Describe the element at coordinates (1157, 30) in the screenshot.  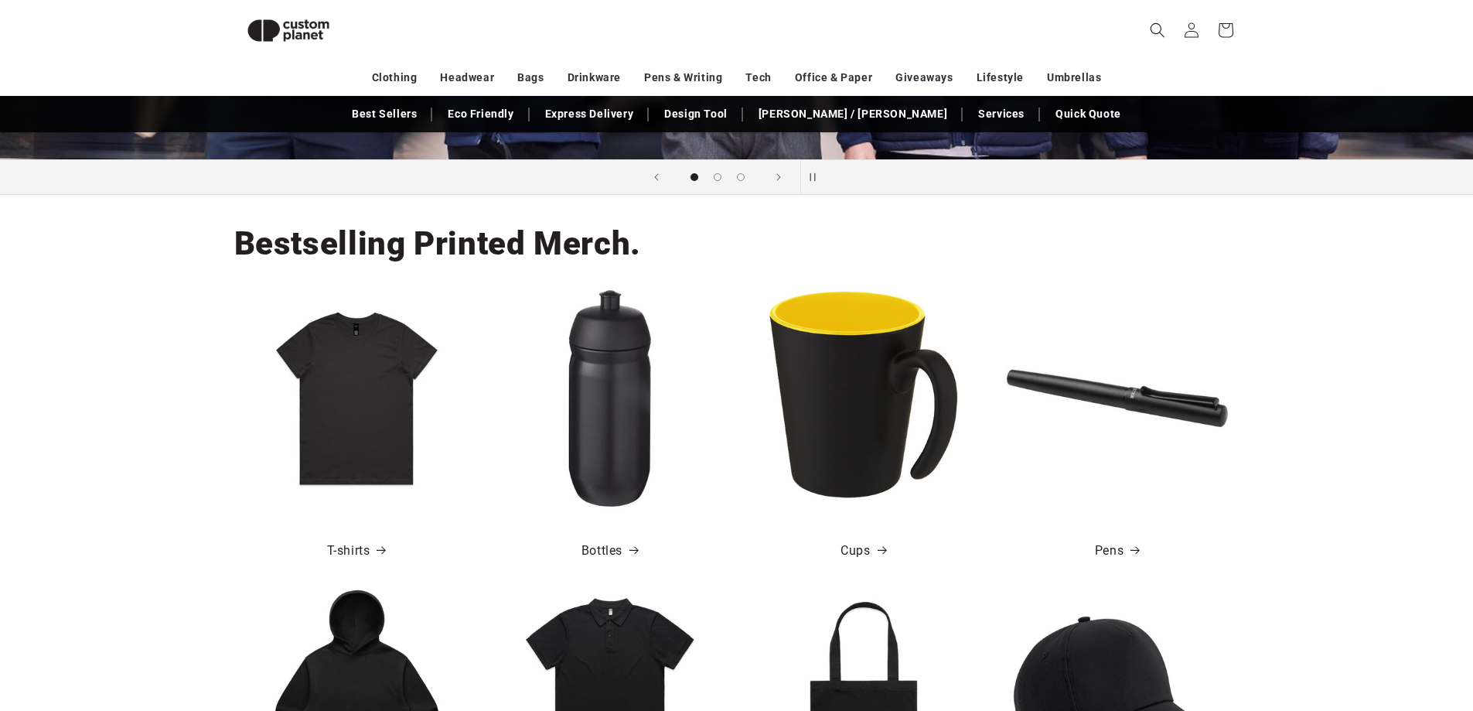
I see `summary: Search` at that location.